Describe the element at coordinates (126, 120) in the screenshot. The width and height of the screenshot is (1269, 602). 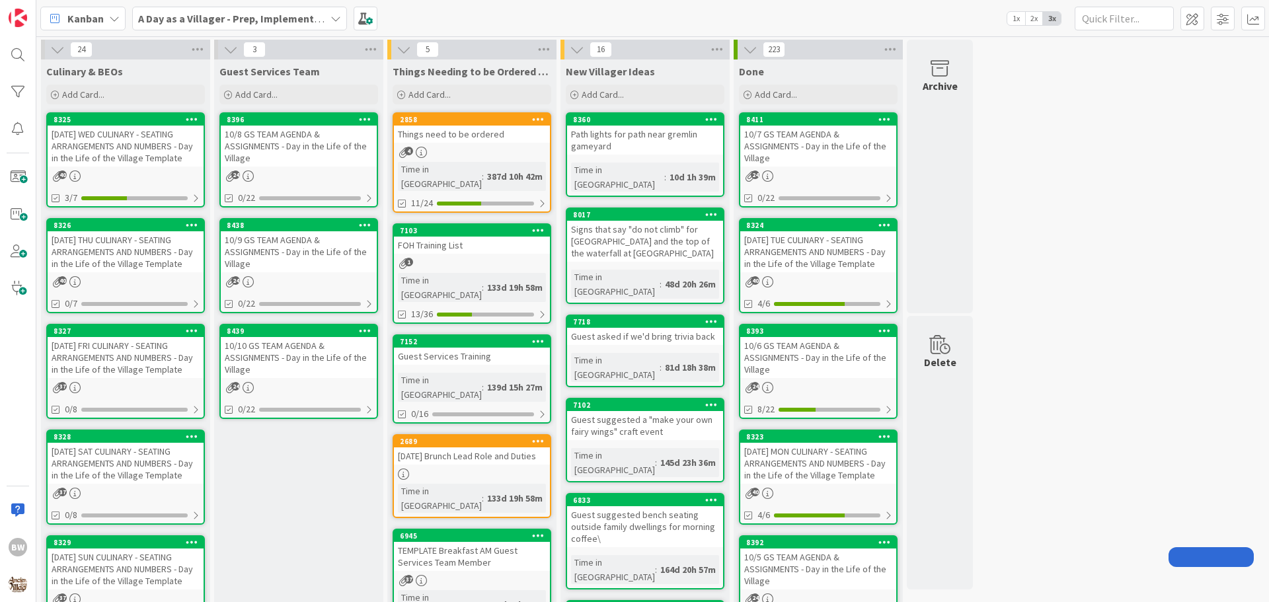
I see `div: 8325` at that location.